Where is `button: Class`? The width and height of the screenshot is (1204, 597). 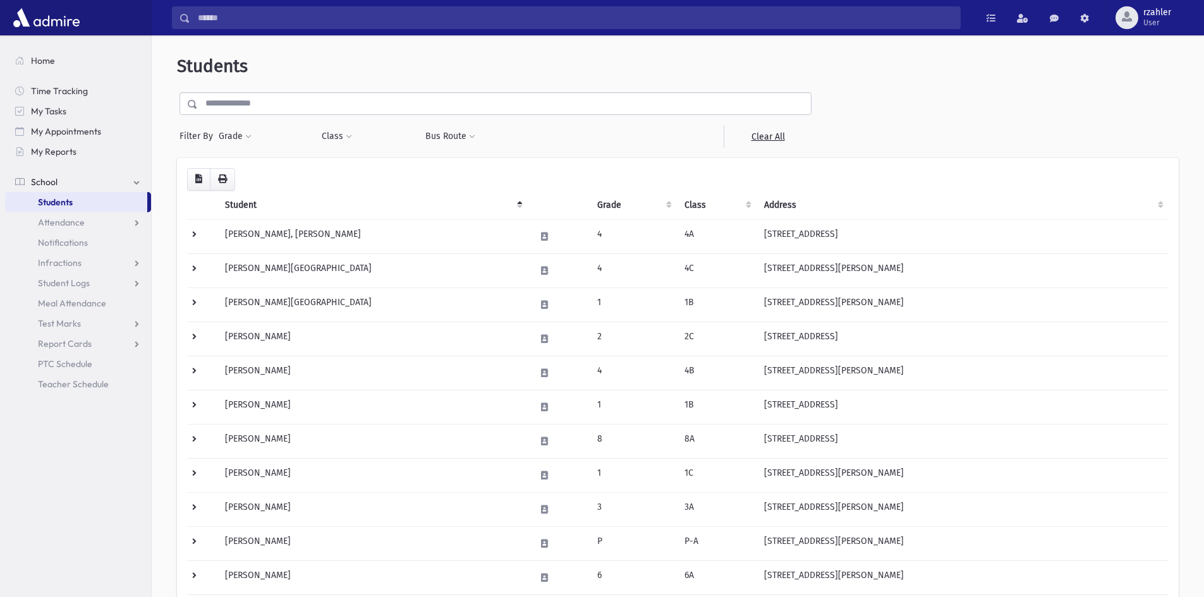 button: Class is located at coordinates (337, 136).